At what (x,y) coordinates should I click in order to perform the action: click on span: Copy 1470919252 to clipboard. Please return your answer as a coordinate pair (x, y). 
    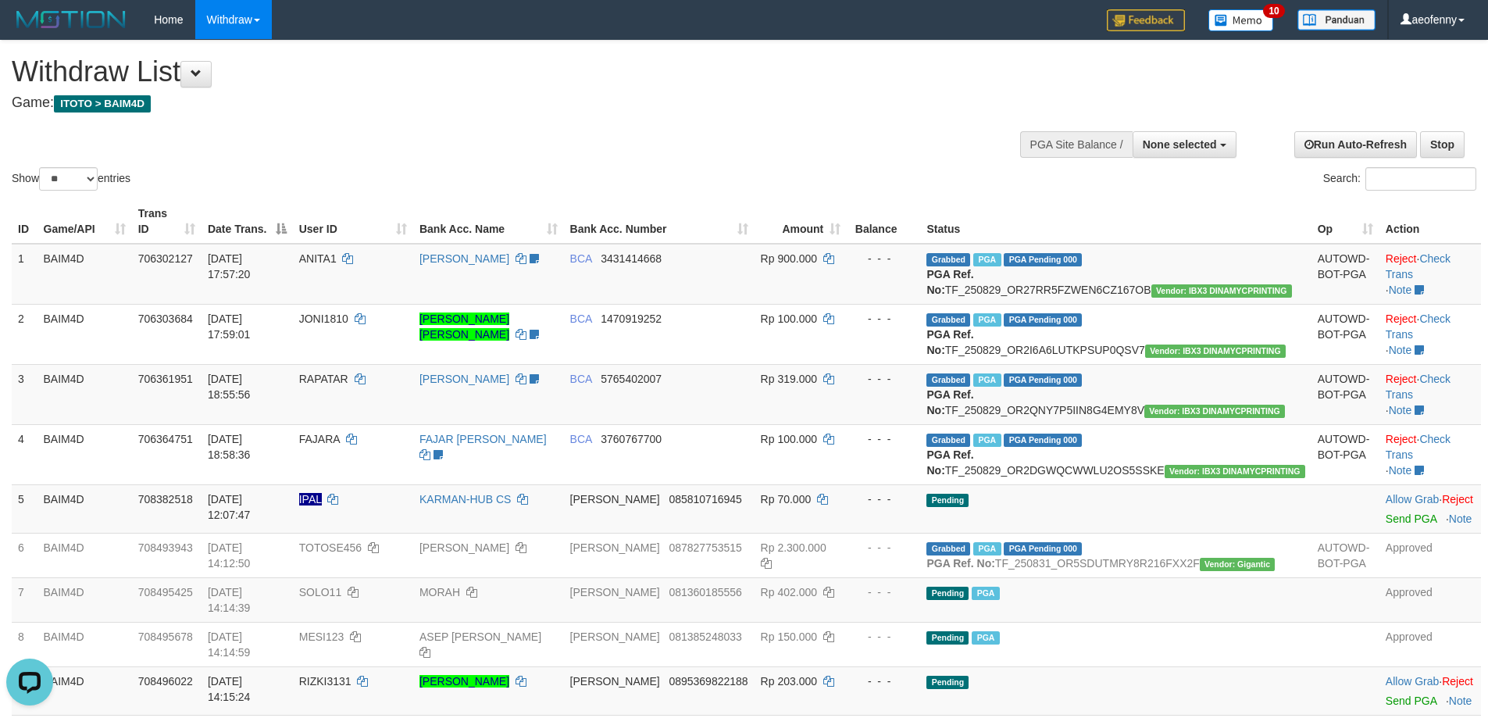
    Looking at the image, I should click on (631, 319).